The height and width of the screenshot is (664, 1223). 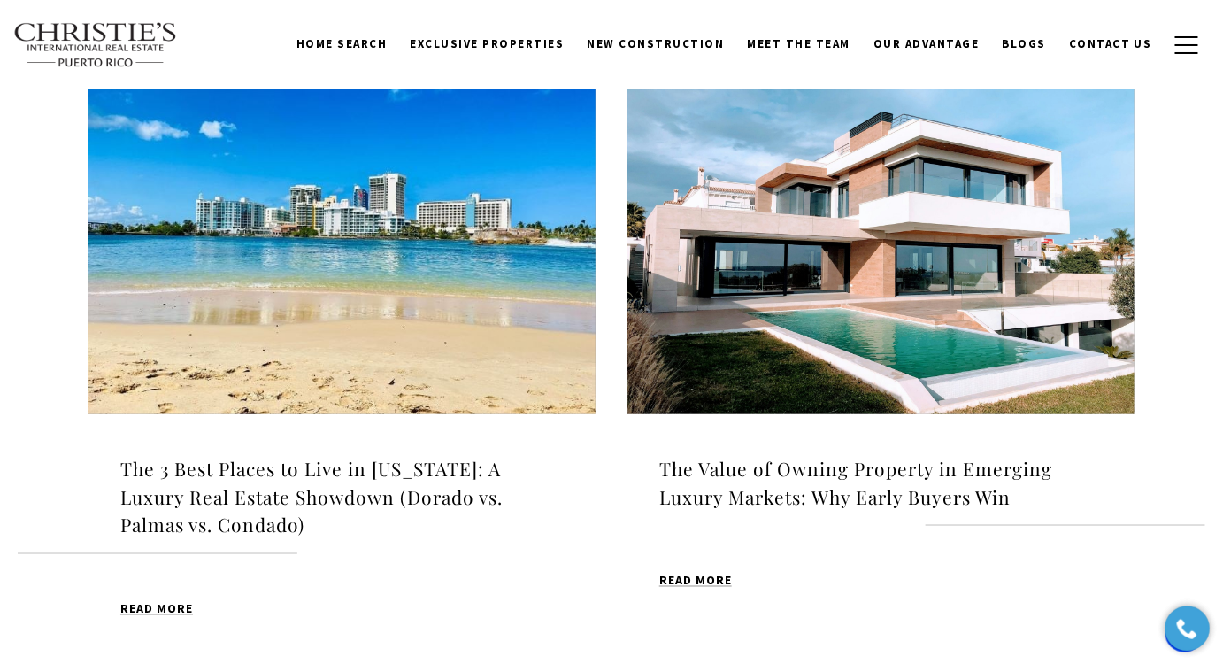 What do you see at coordinates (880, 482) in the screenshot?
I see `h4: The Value of Owning Property in Emerging Luxury Markets: Why Early Buyers Win` at bounding box center [880, 482].